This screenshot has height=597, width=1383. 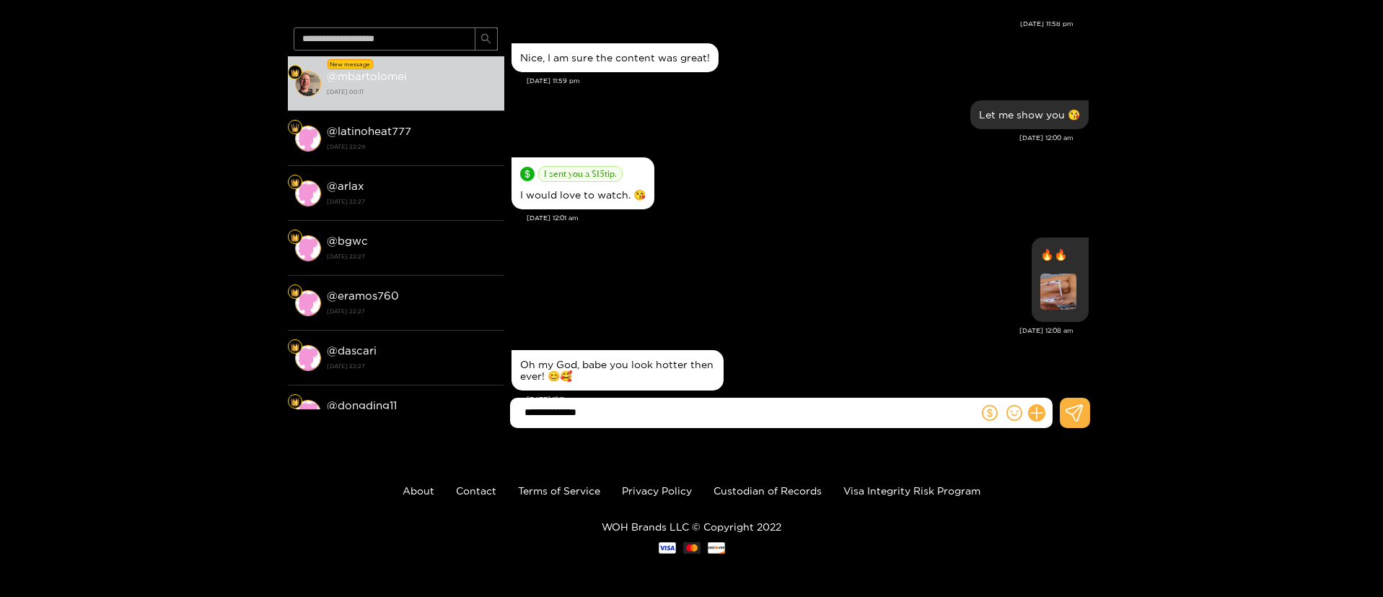 I want to click on div: I would love to watch. 😘, so click(x=583, y=195).